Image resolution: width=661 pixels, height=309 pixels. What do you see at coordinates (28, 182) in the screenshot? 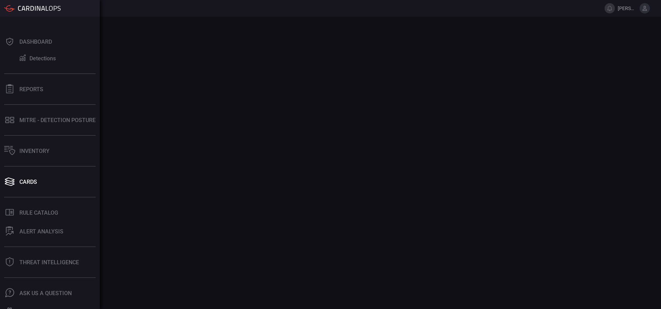
I see `div: Cards` at bounding box center [28, 182].